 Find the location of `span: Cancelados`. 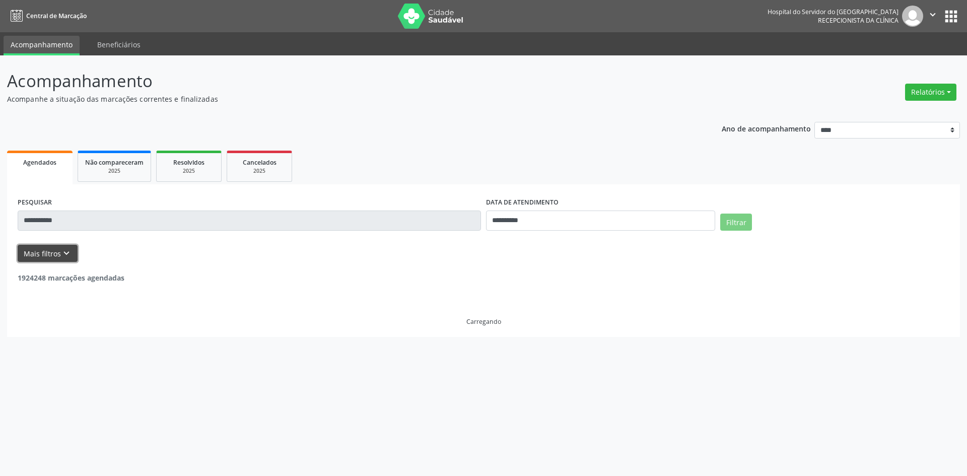

span: Cancelados is located at coordinates (259, 162).